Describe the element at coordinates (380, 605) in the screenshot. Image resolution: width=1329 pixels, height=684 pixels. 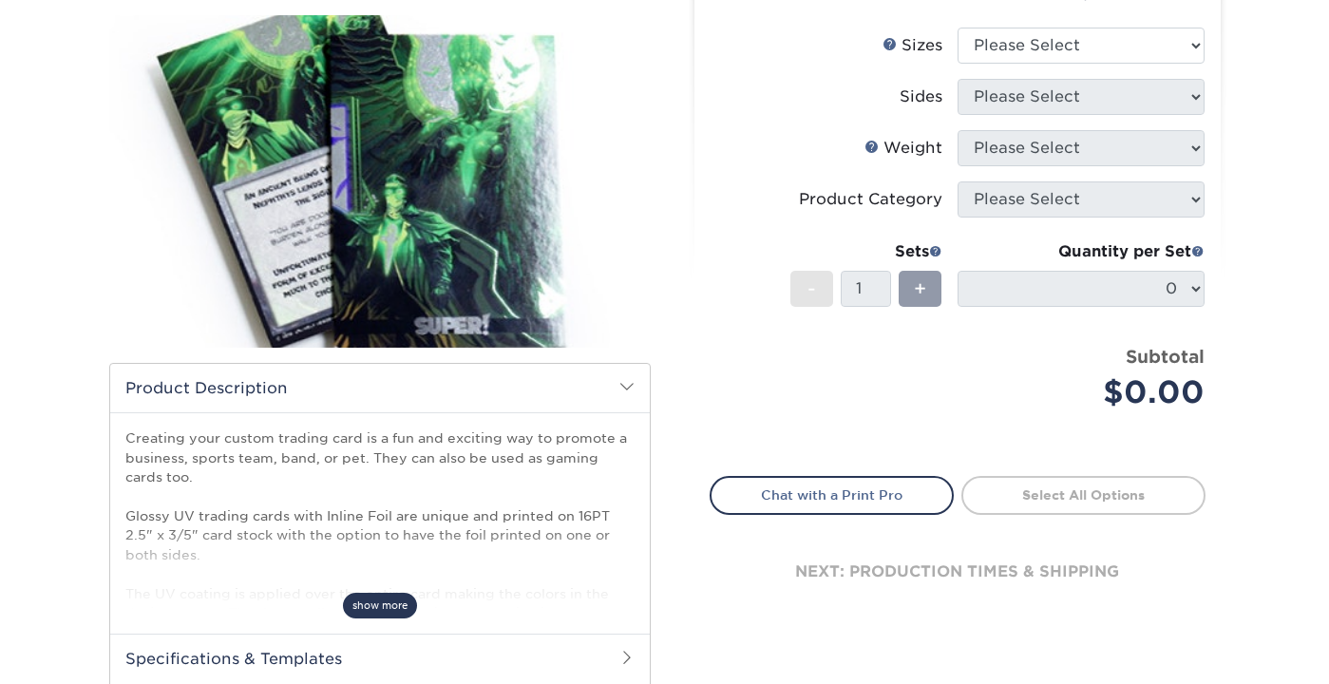
I see `span: show more` at that location.